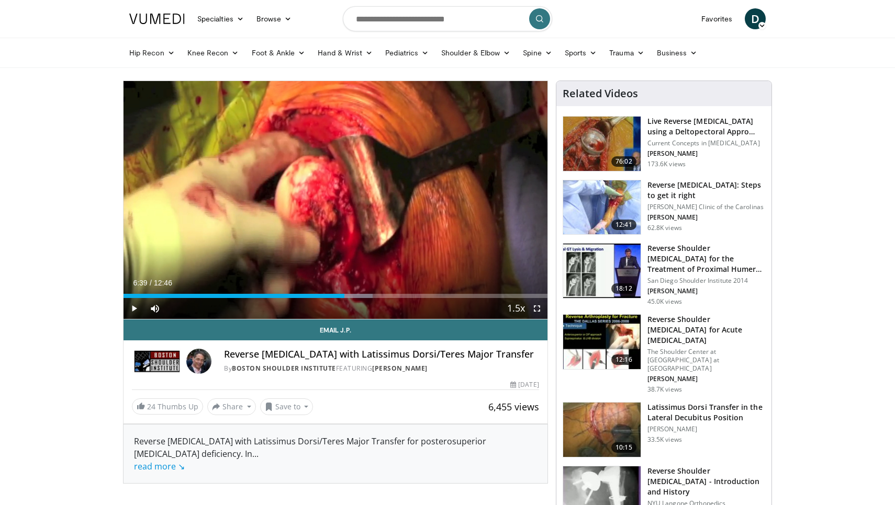 The height and width of the screenshot is (505, 895). What do you see at coordinates (706, 281) in the screenshot?
I see `p: San Diego Shoulder Institute 2014` at bounding box center [706, 281].